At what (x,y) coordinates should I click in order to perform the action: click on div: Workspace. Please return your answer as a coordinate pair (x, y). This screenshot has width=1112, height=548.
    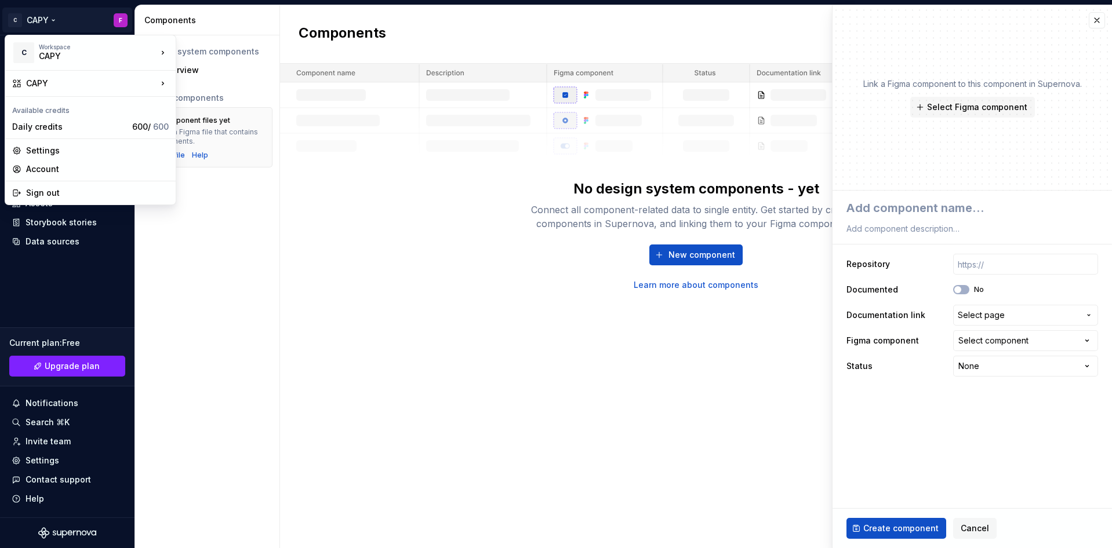
    Looking at the image, I should click on (98, 47).